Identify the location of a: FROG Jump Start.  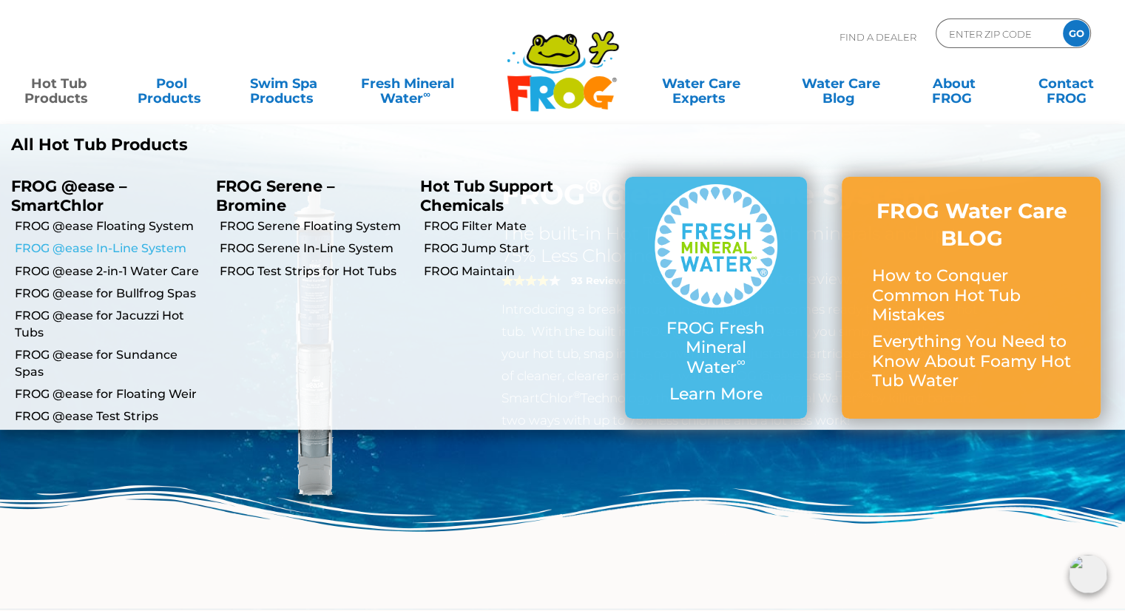
(518, 248).